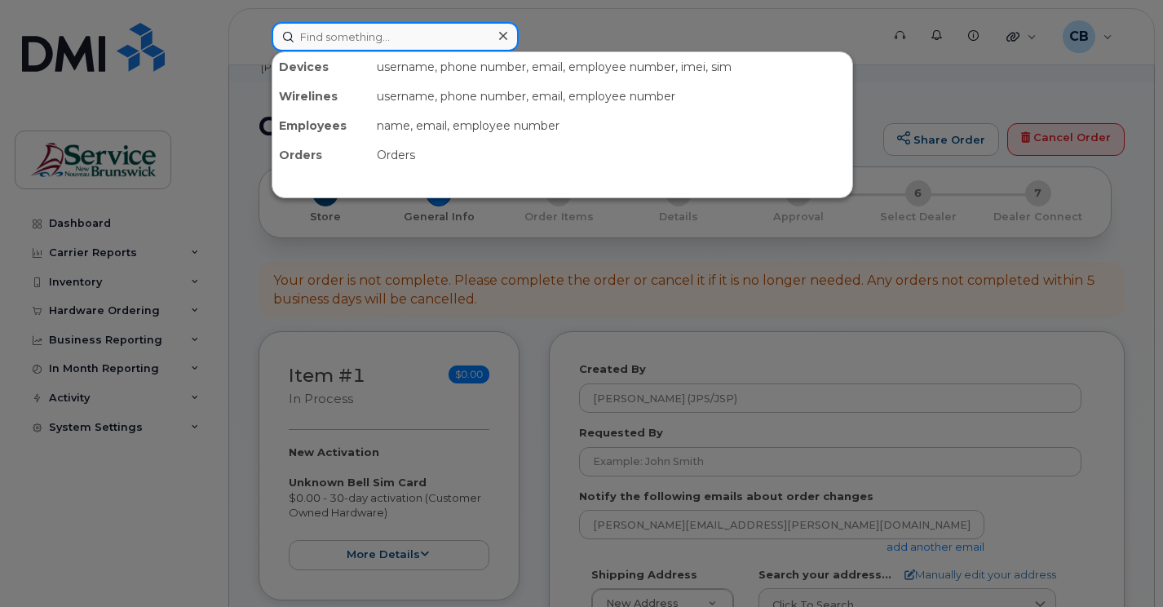 Image resolution: width=1163 pixels, height=607 pixels. Describe the element at coordinates (321, 96) in the screenshot. I see `div: Wirelines` at that location.